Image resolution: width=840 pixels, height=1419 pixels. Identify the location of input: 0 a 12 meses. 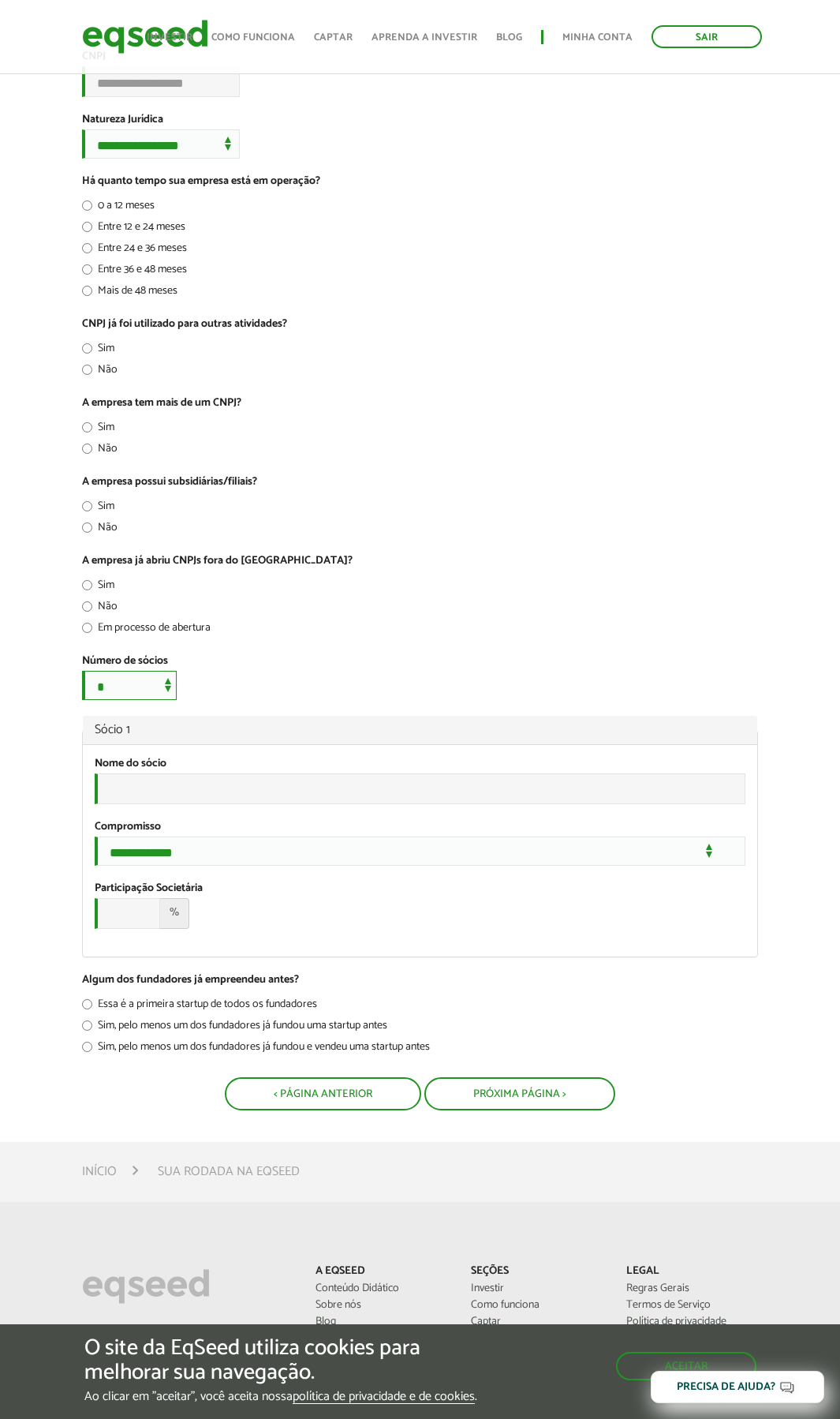
(87, 205).